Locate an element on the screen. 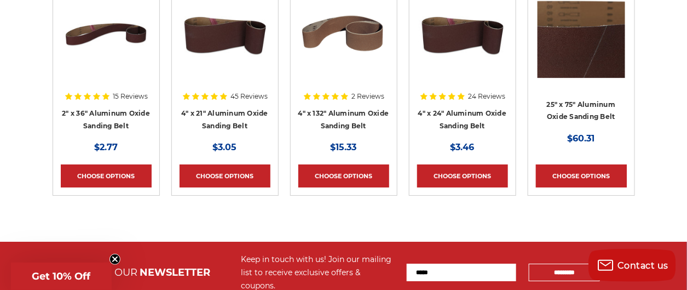 The image size is (687, 290). span: 2 Reviews is located at coordinates (369, 96).